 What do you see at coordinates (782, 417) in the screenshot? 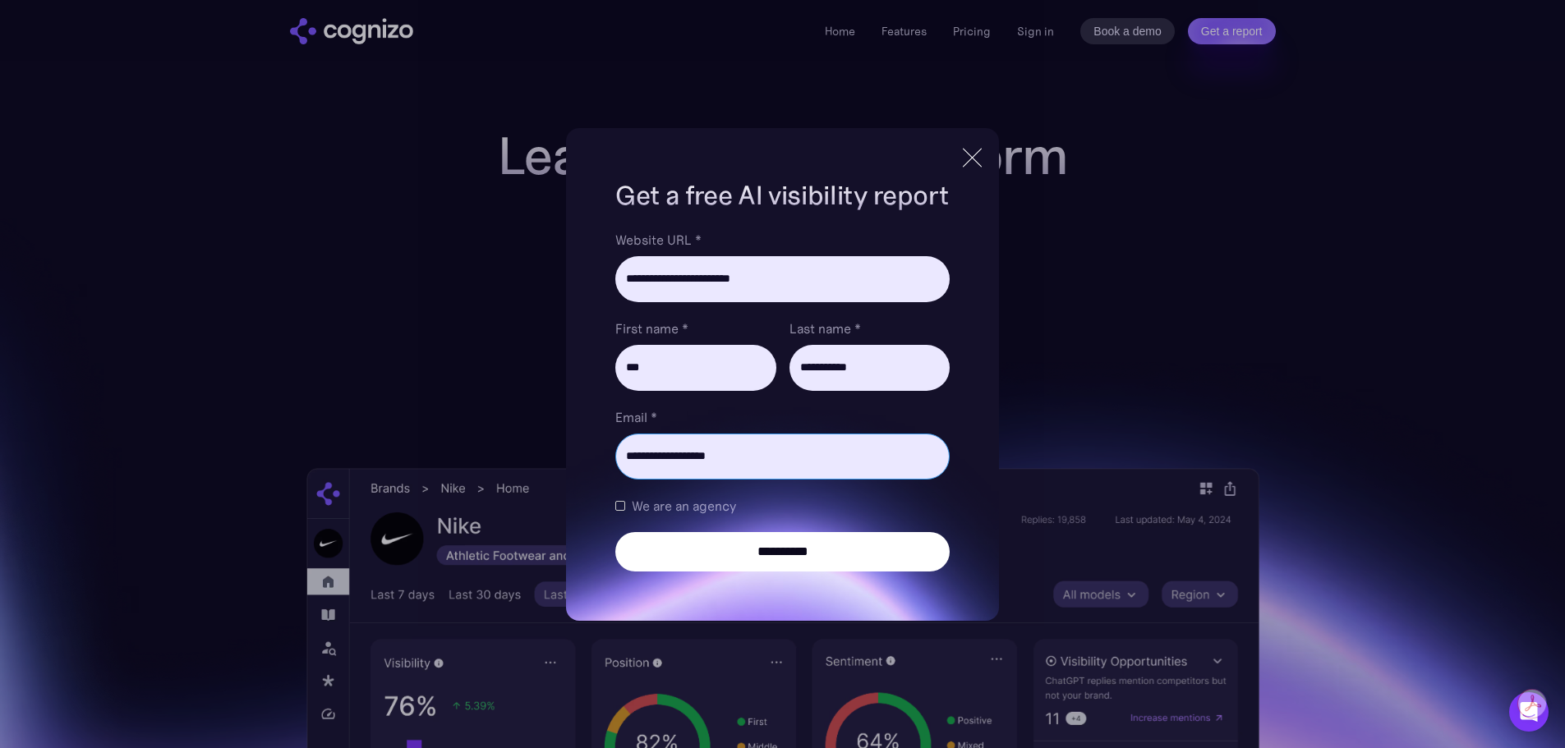
I see `label: Email *` at bounding box center [782, 417].